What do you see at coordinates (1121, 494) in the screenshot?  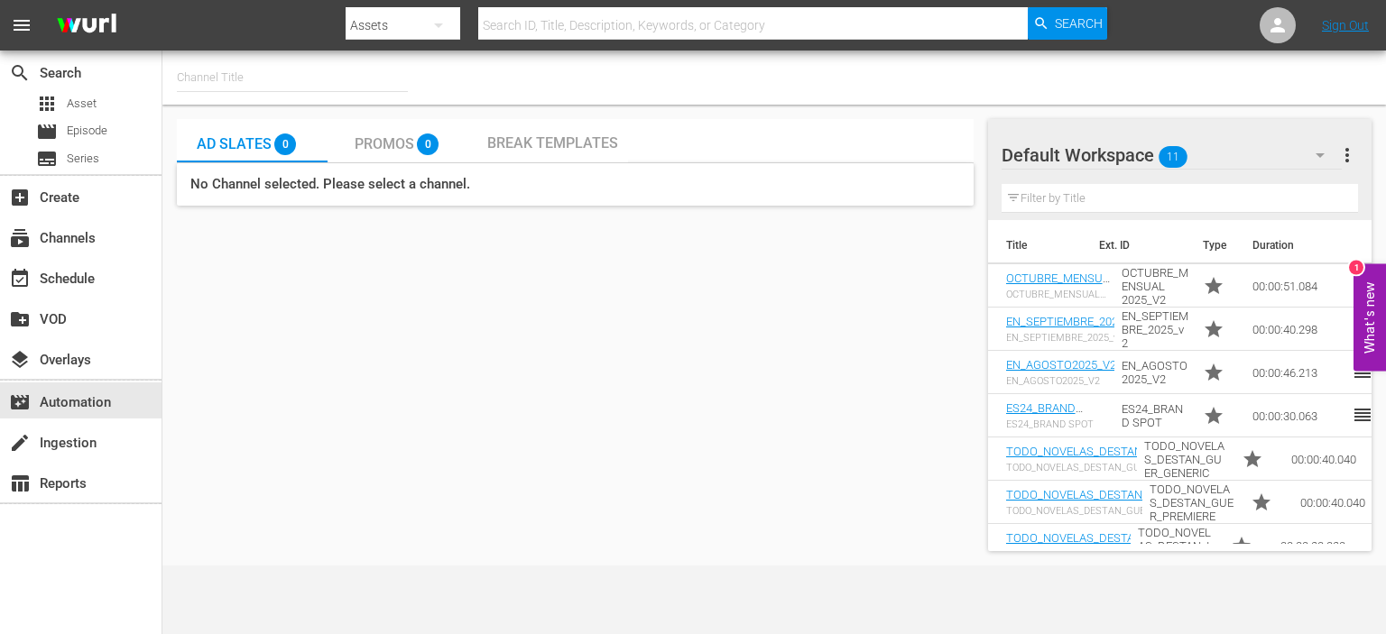 I see `a: TODO_NOVELAS_DESTAN_GUER_PREMIERE` at bounding box center [1121, 494].